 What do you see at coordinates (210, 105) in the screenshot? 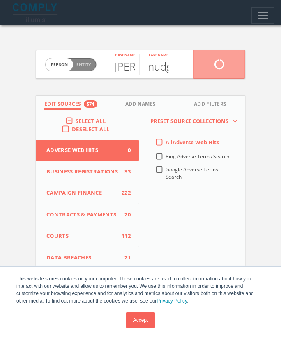
I see `span: Add Filters` at bounding box center [210, 105].